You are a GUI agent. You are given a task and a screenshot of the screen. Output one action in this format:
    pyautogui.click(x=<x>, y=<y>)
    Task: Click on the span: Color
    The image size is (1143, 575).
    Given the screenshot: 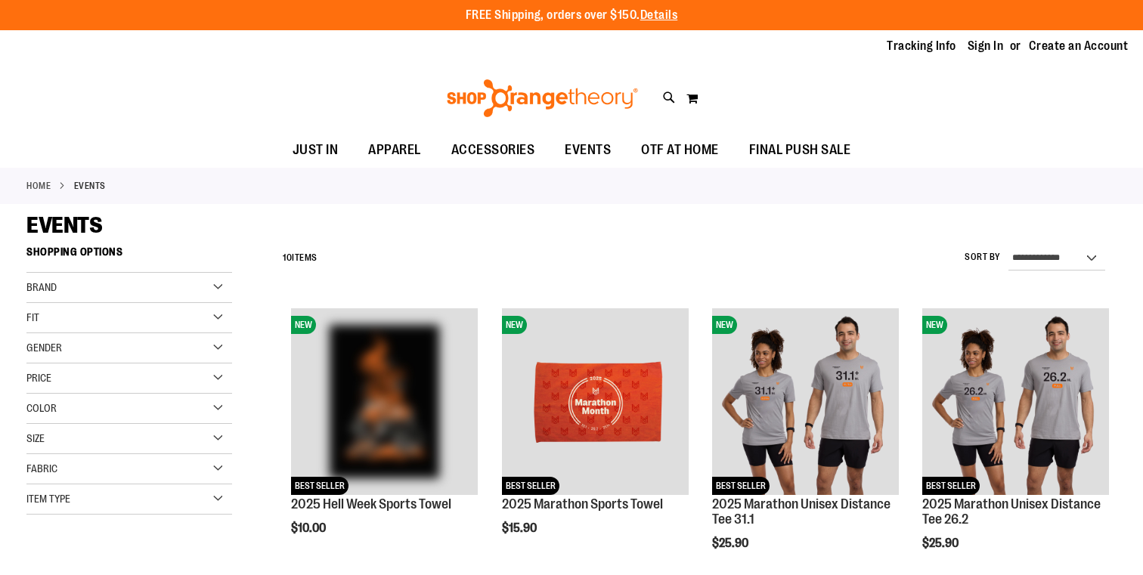 What is the action you would take?
    pyautogui.click(x=42, y=408)
    